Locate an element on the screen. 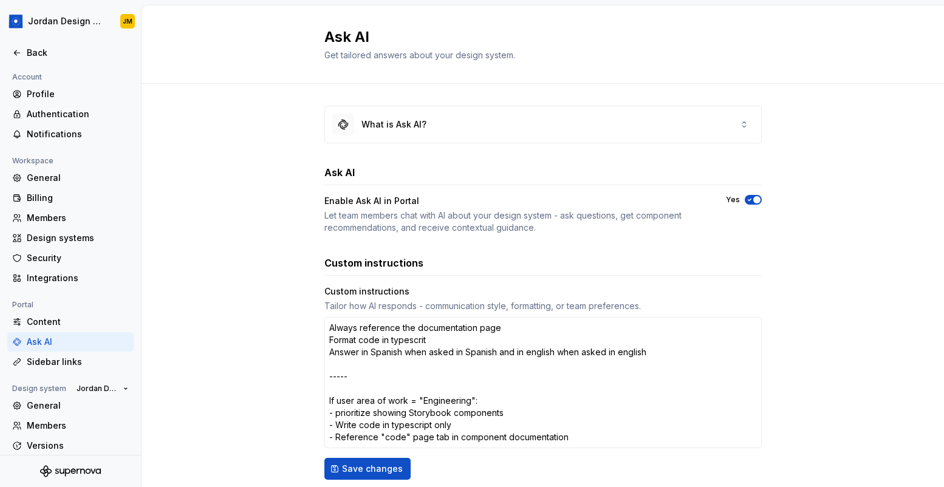 The height and width of the screenshot is (487, 944). textarea: Always reference the documentation page Format code in typescrit Answer in Spanish when asked in ... is located at coordinates (543, 383).